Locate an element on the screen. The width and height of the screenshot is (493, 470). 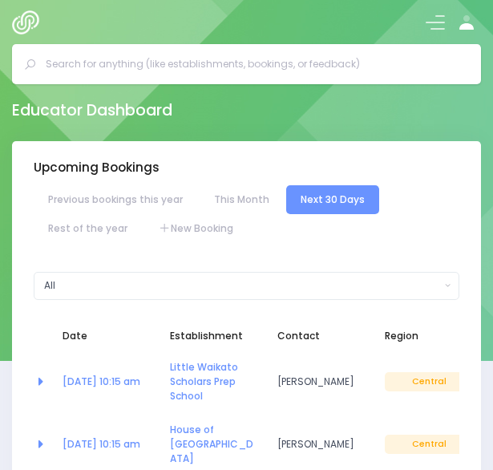
h2: Educator Dashboard is located at coordinates (92, 110).